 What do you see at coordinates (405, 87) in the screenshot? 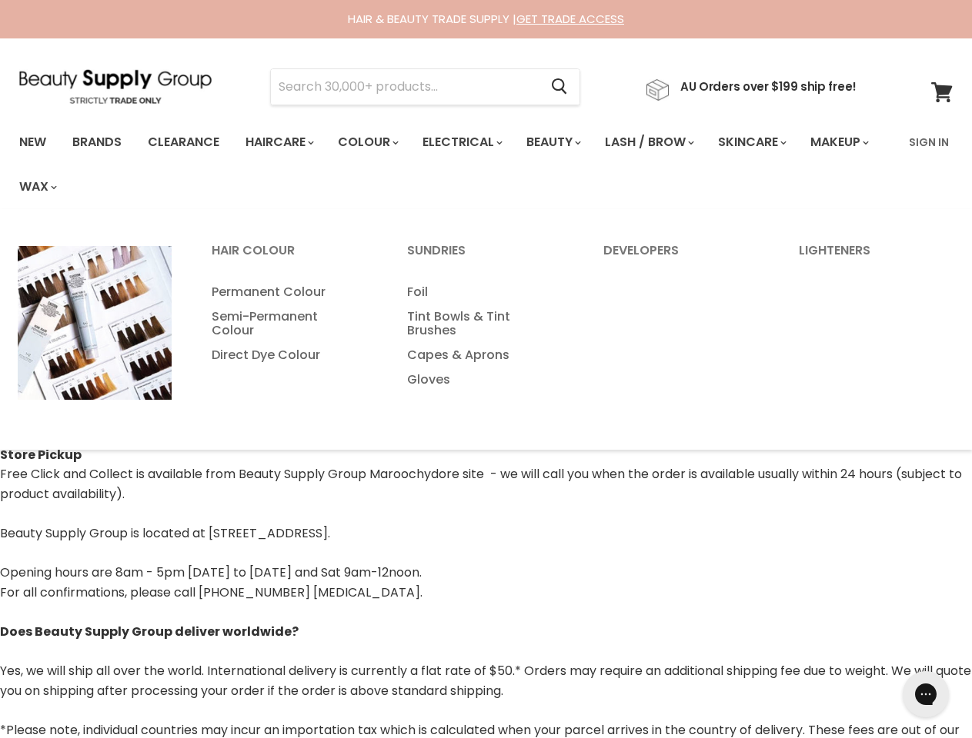
I see `input: Search` at bounding box center [405, 87].